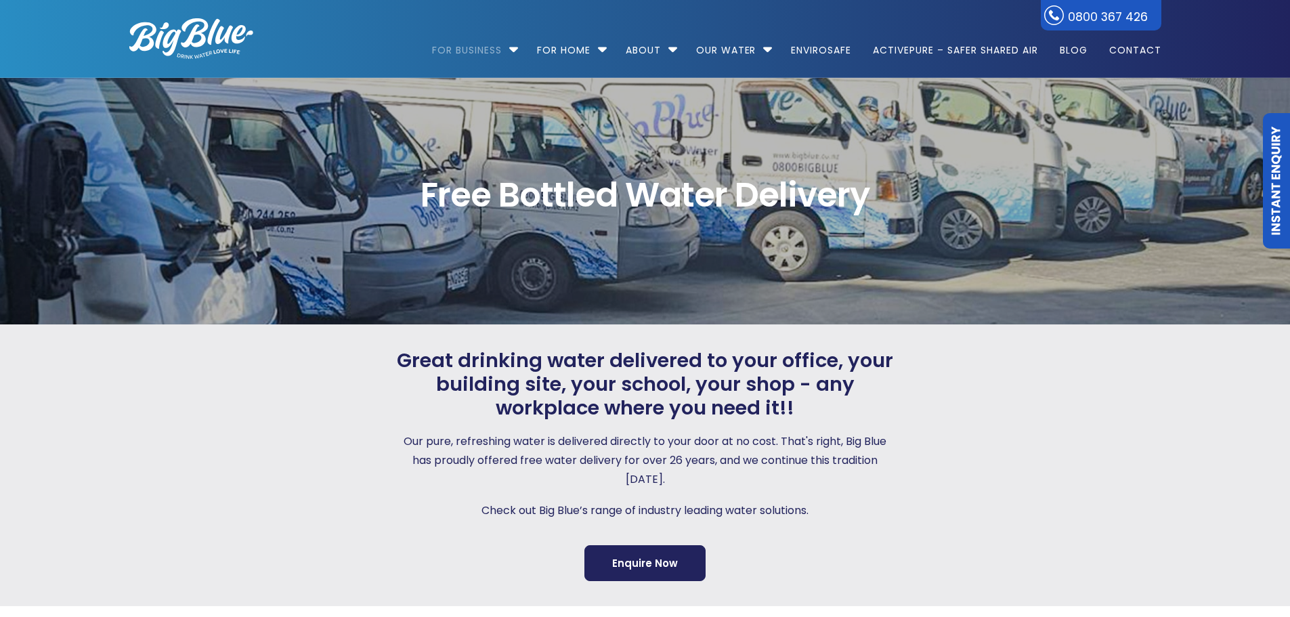  I want to click on a: logo, so click(191, 39).